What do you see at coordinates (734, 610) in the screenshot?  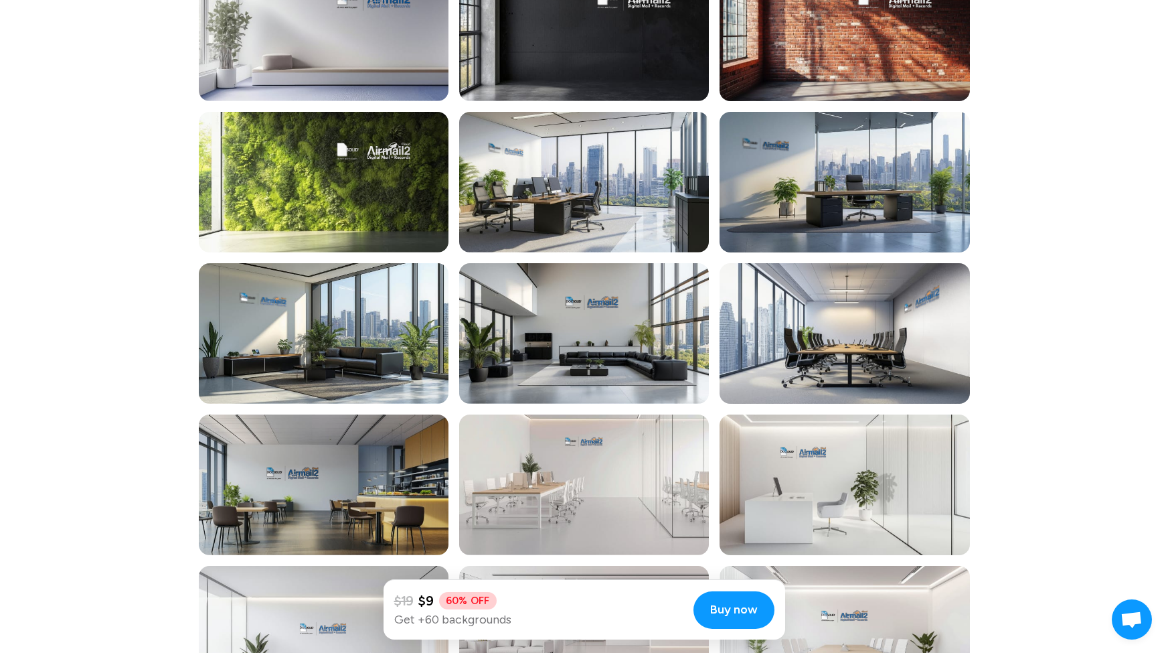 I see `button: Buy now` at bounding box center [734, 610].